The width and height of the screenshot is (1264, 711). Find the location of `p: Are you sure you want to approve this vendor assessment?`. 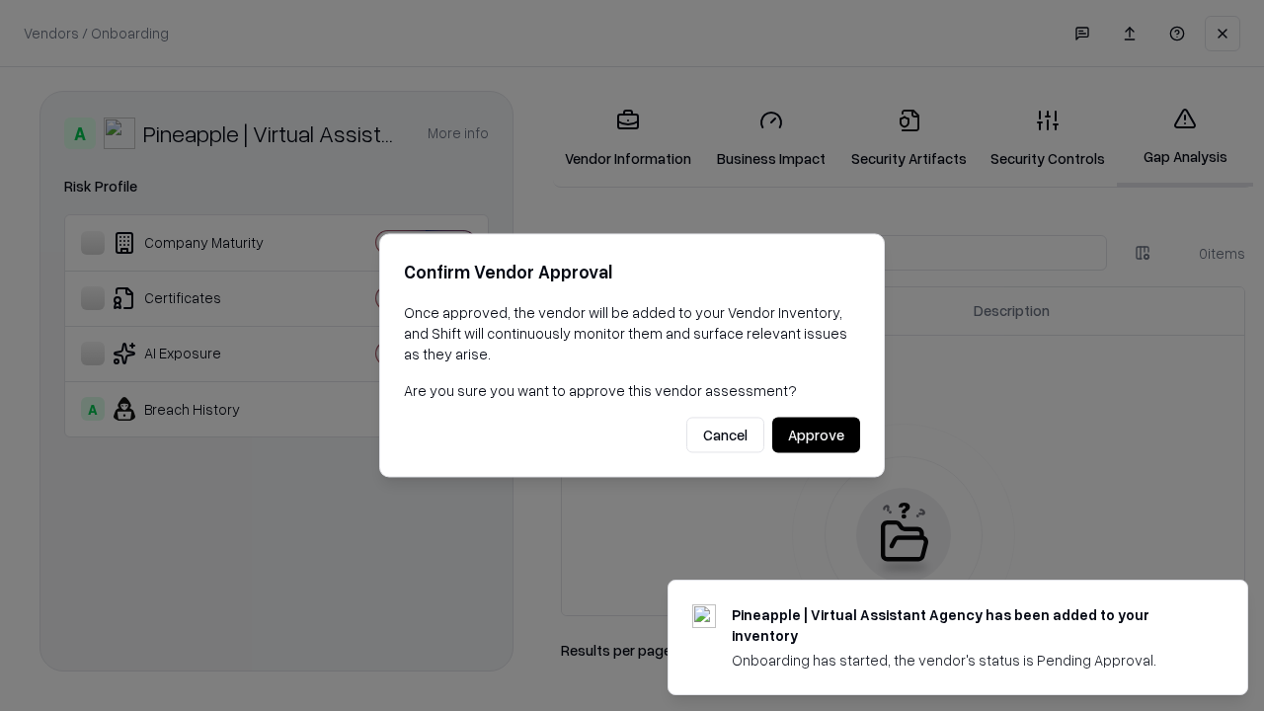

p: Are you sure you want to approve this vendor assessment? is located at coordinates (632, 390).